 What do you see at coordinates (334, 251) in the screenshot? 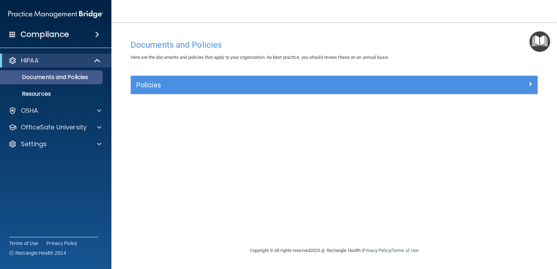
I see `div: Copyright © All rights reserved 2025 @ Rectangle Health | |` at bounding box center [334, 251].